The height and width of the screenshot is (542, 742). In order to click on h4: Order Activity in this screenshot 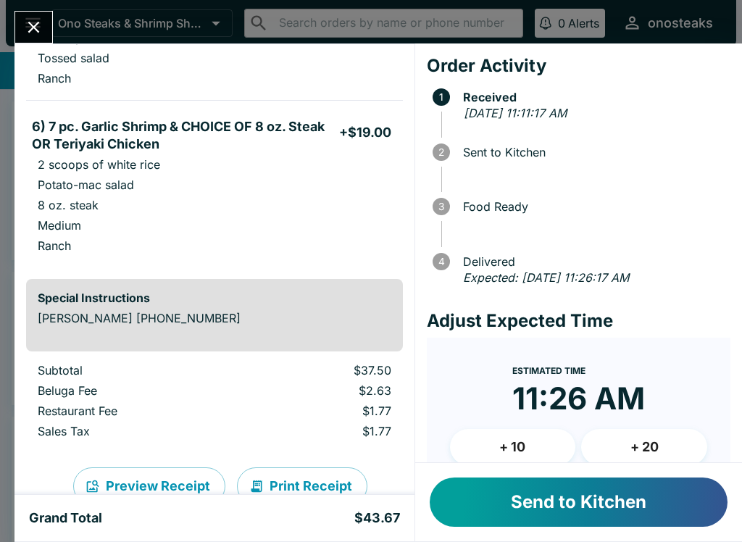, I will do `click(578, 66)`.